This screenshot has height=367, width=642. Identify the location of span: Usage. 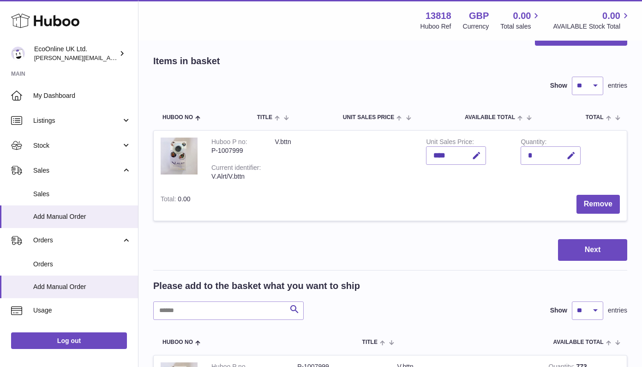
(82, 310).